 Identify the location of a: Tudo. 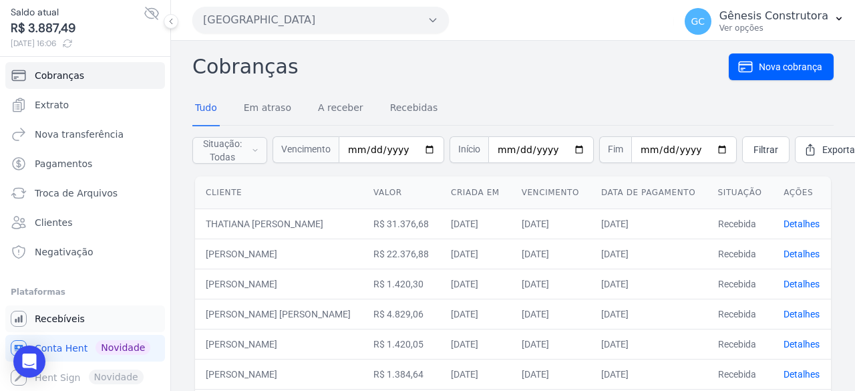
(206, 109).